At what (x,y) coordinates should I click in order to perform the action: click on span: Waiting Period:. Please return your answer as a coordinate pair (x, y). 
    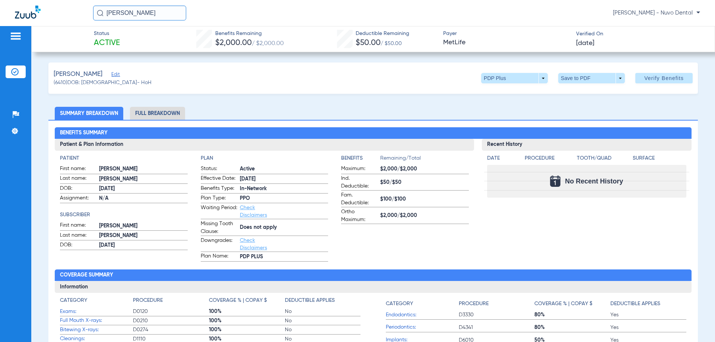
    Looking at the image, I should click on (219, 212).